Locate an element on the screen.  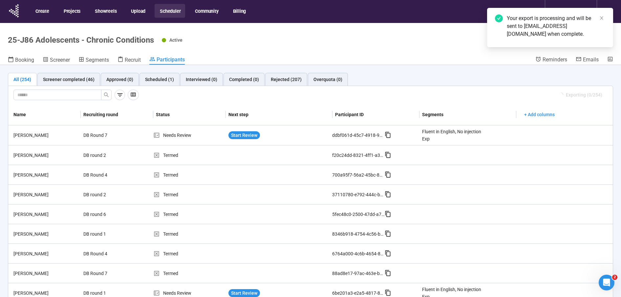
button: Upload is located at coordinates (138, 11).